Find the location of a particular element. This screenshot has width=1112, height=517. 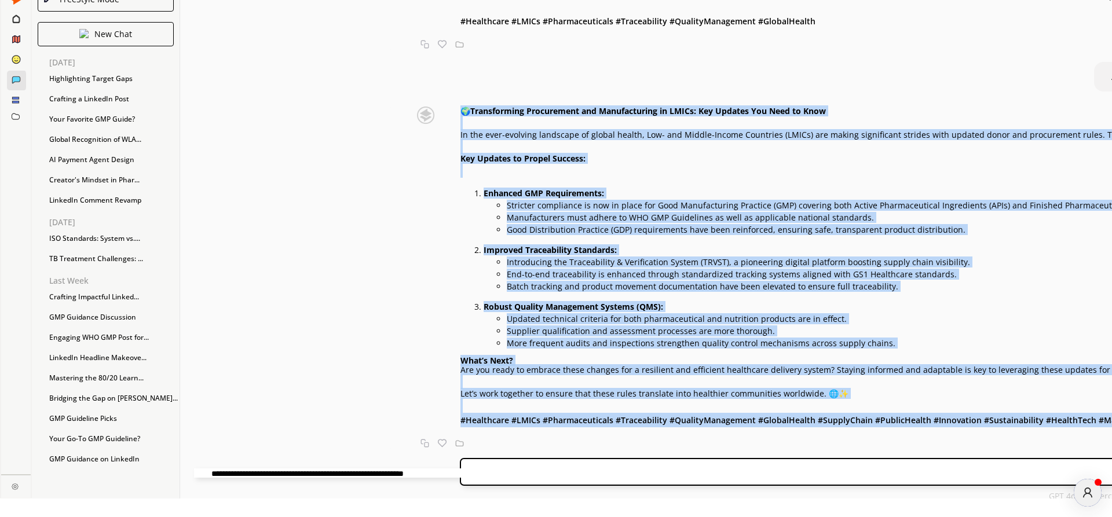

div: ISO Standards: System vs.... is located at coordinates (111, 239).